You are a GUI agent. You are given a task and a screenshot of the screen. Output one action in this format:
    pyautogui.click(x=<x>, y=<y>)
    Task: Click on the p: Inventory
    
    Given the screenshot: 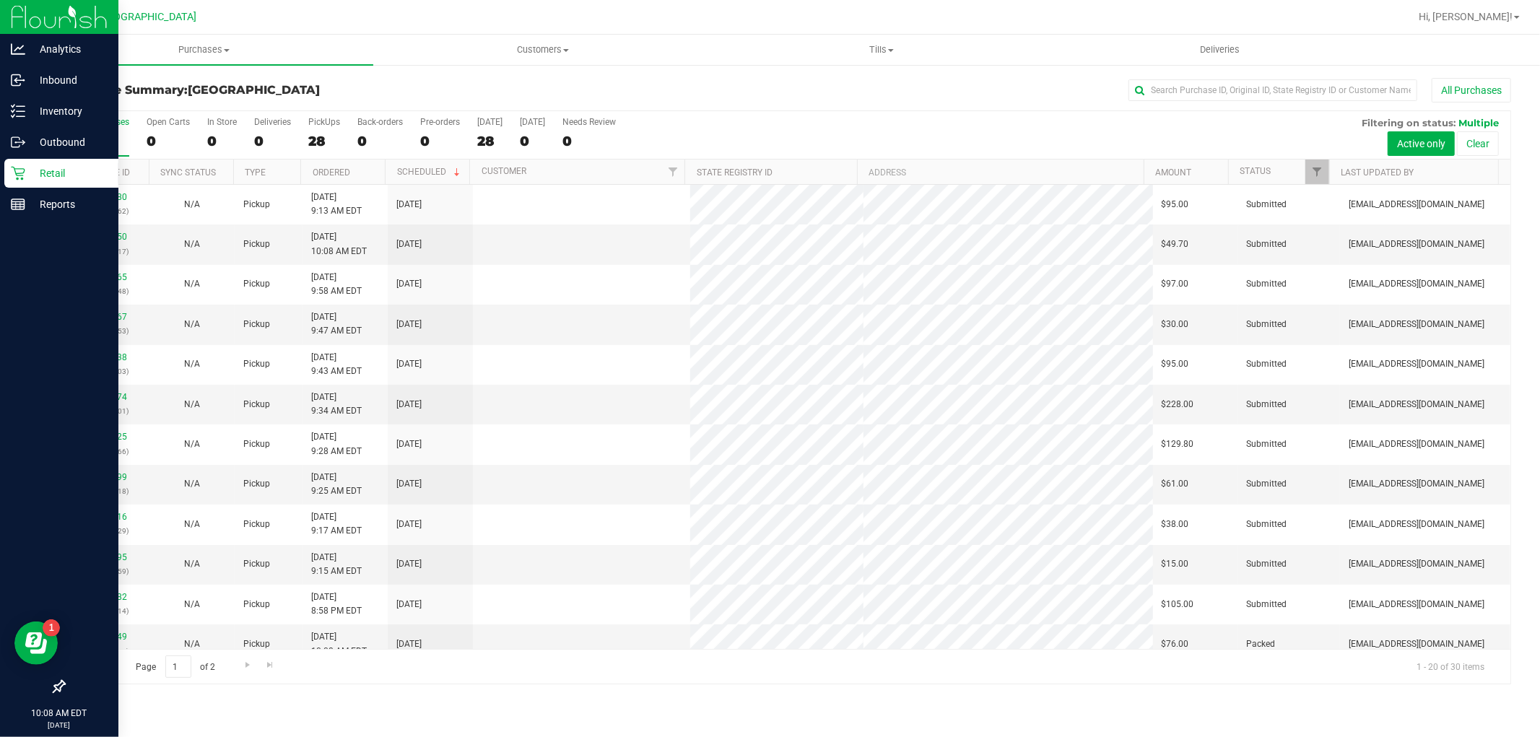 What is the action you would take?
    pyautogui.click(x=69, y=111)
    